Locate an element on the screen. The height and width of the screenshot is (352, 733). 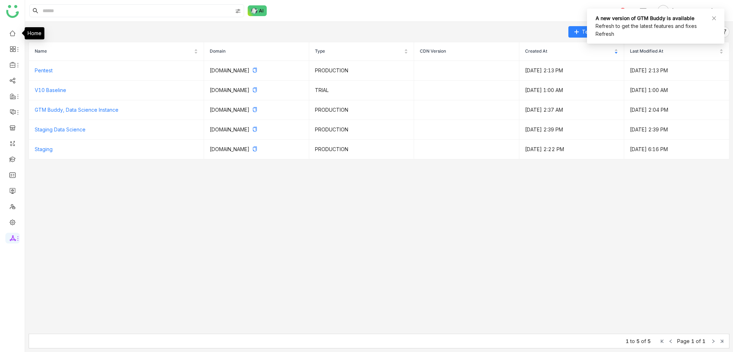
img: search-type.svg is located at coordinates (238, 11).